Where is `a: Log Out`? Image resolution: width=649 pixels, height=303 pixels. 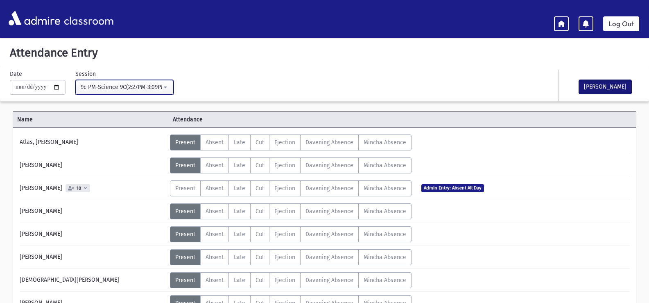 a: Log Out is located at coordinates (622, 24).